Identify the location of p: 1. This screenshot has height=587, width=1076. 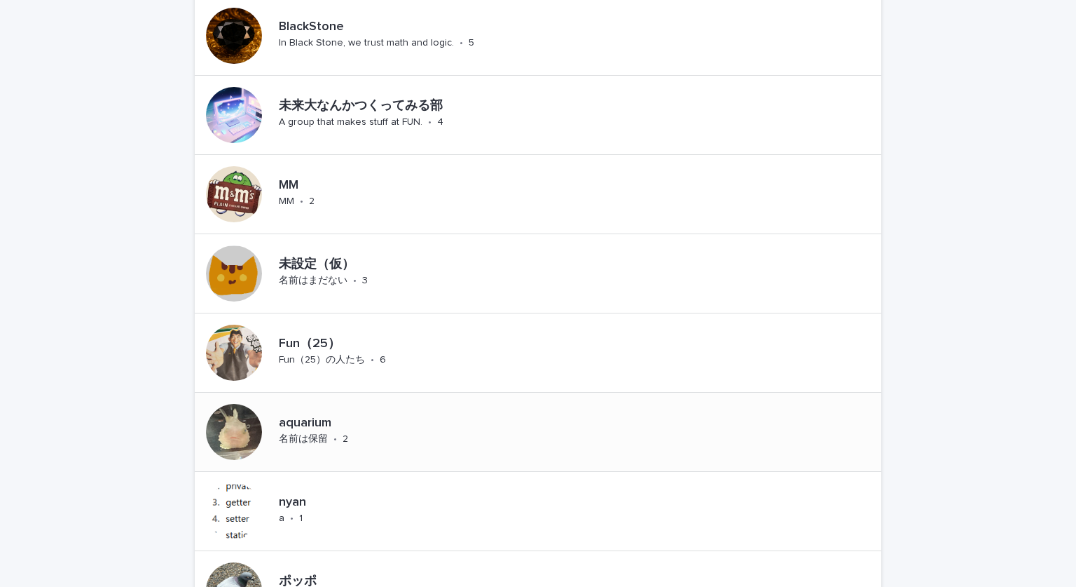
(301, 518).